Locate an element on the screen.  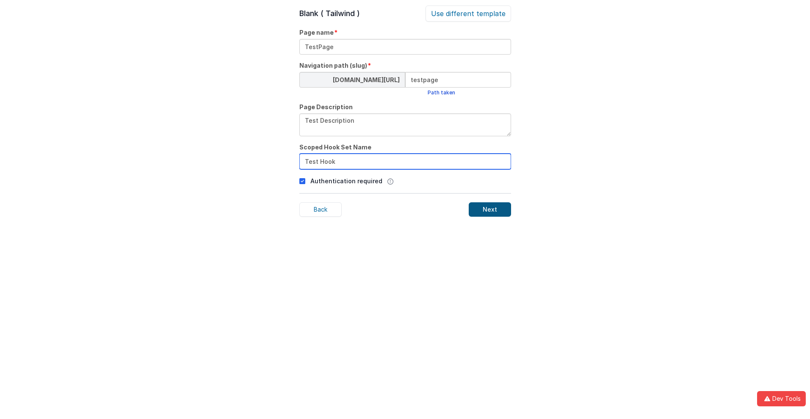
h1: Blank ( Tailwind ) is located at coordinates (329, 14).